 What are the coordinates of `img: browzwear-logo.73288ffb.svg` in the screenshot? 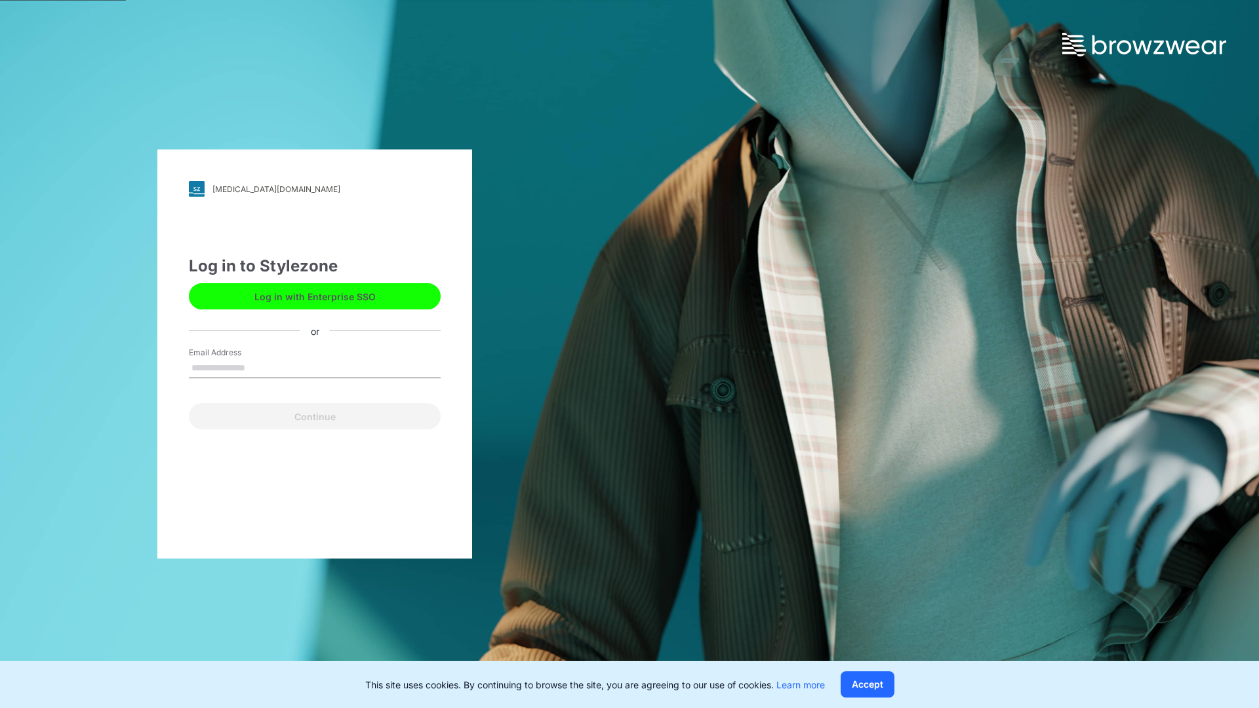 It's located at (1145, 45).